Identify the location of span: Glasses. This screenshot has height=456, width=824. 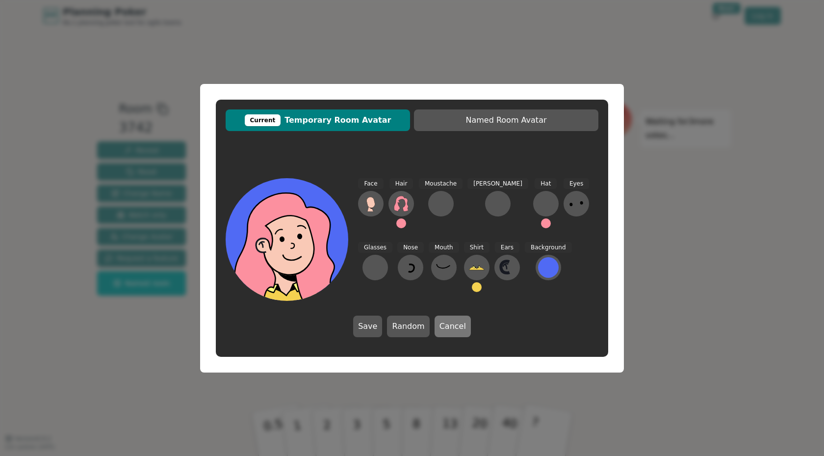
(375, 247).